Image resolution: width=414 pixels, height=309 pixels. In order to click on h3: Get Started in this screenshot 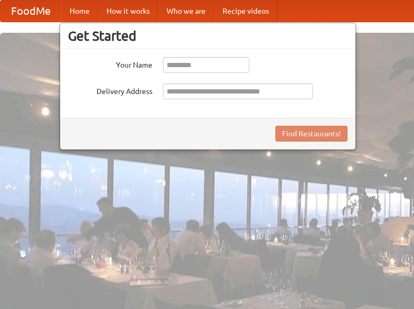, I will do `click(208, 36)`.